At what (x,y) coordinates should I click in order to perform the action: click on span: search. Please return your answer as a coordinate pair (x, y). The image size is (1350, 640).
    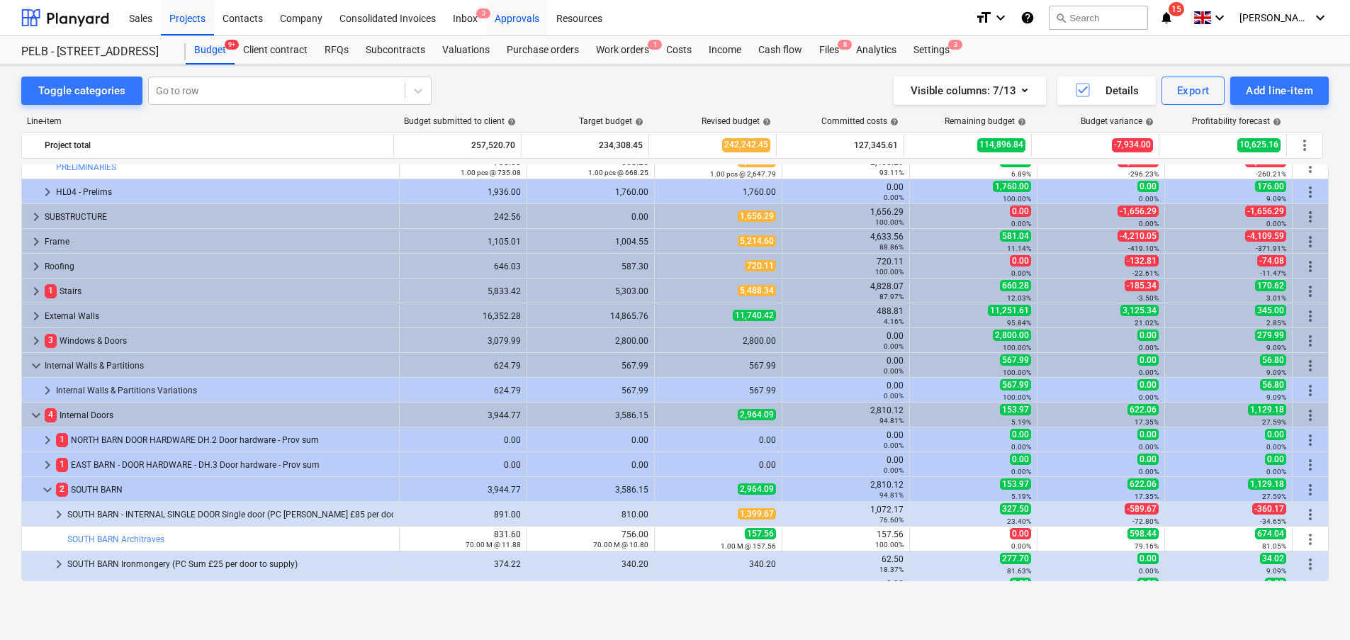
    Looking at the image, I should click on (1061, 18).